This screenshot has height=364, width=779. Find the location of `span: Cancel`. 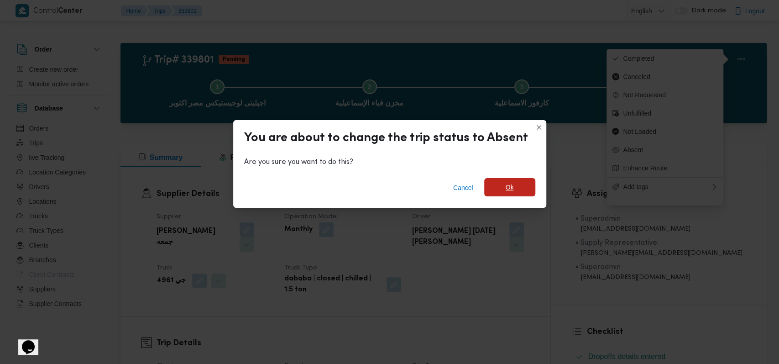

span: Cancel is located at coordinates (463, 188).